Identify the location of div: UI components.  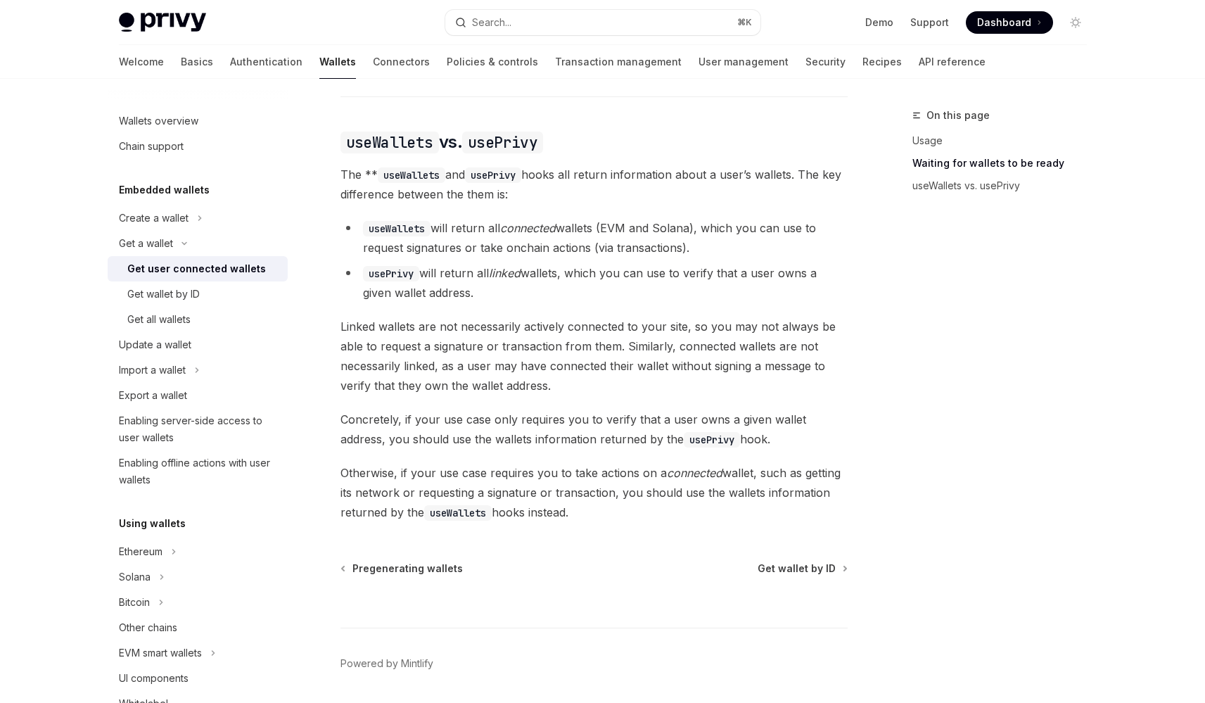
(153, 678).